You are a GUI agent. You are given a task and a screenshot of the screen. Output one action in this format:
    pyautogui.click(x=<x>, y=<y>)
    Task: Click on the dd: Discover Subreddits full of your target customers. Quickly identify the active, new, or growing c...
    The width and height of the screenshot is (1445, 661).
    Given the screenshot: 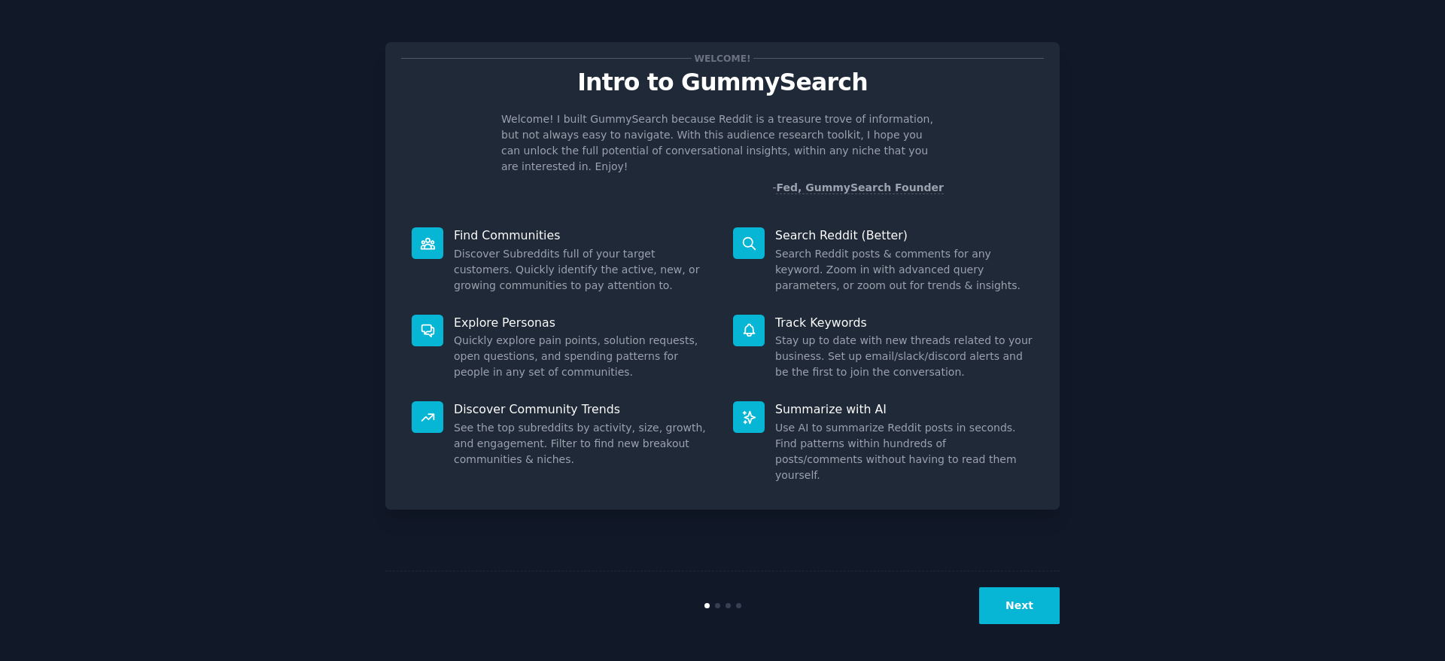 What is the action you would take?
    pyautogui.click(x=582, y=269)
    